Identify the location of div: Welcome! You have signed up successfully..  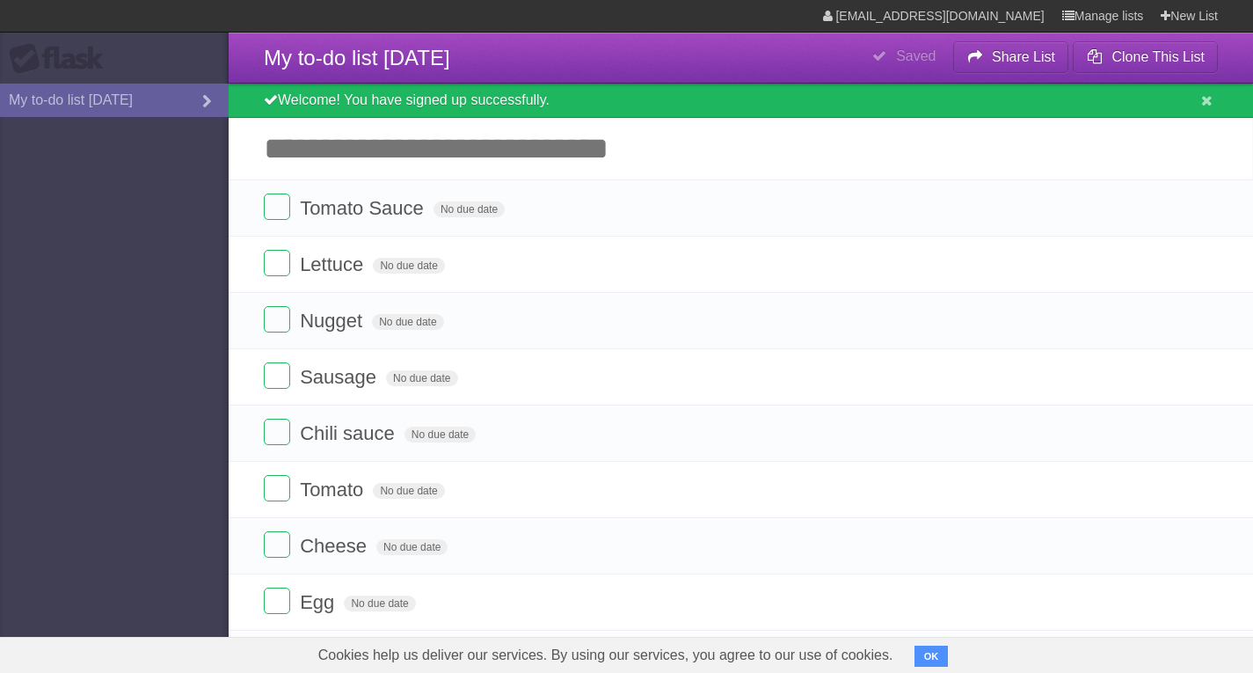
(741, 100).